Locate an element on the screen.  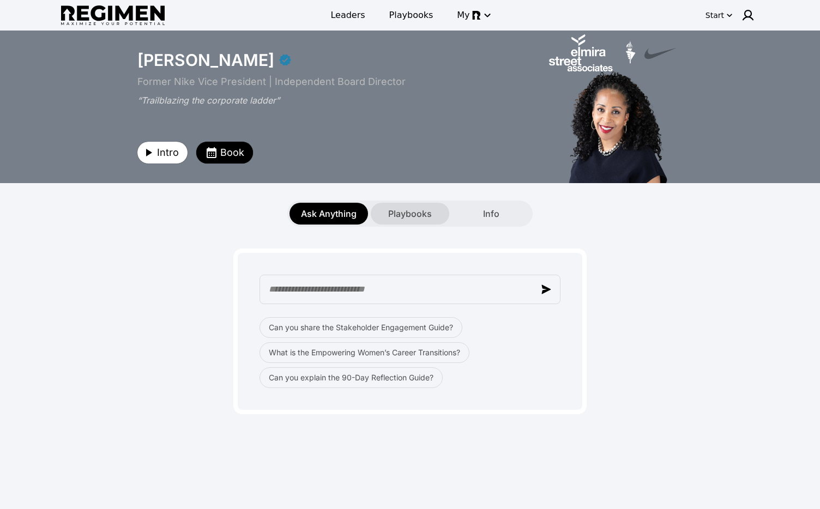
span: My is located at coordinates (463, 15).